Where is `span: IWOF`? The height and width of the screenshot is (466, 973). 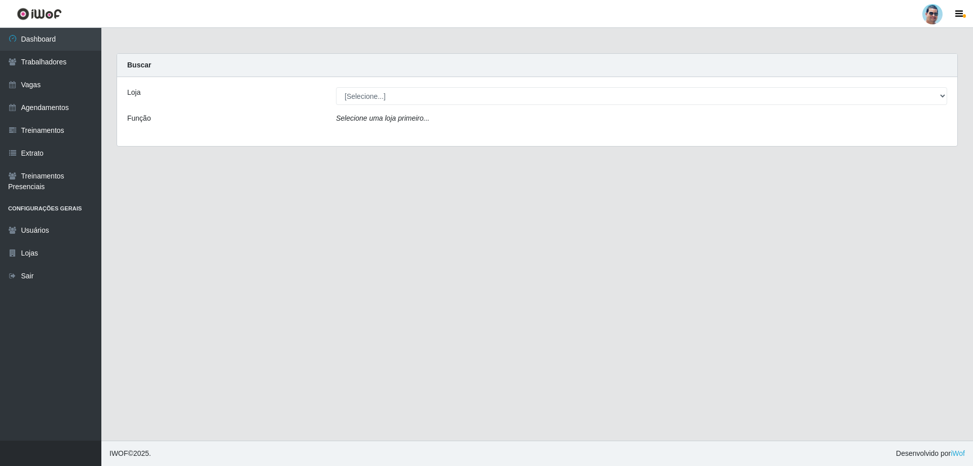 span: IWOF is located at coordinates (119, 453).